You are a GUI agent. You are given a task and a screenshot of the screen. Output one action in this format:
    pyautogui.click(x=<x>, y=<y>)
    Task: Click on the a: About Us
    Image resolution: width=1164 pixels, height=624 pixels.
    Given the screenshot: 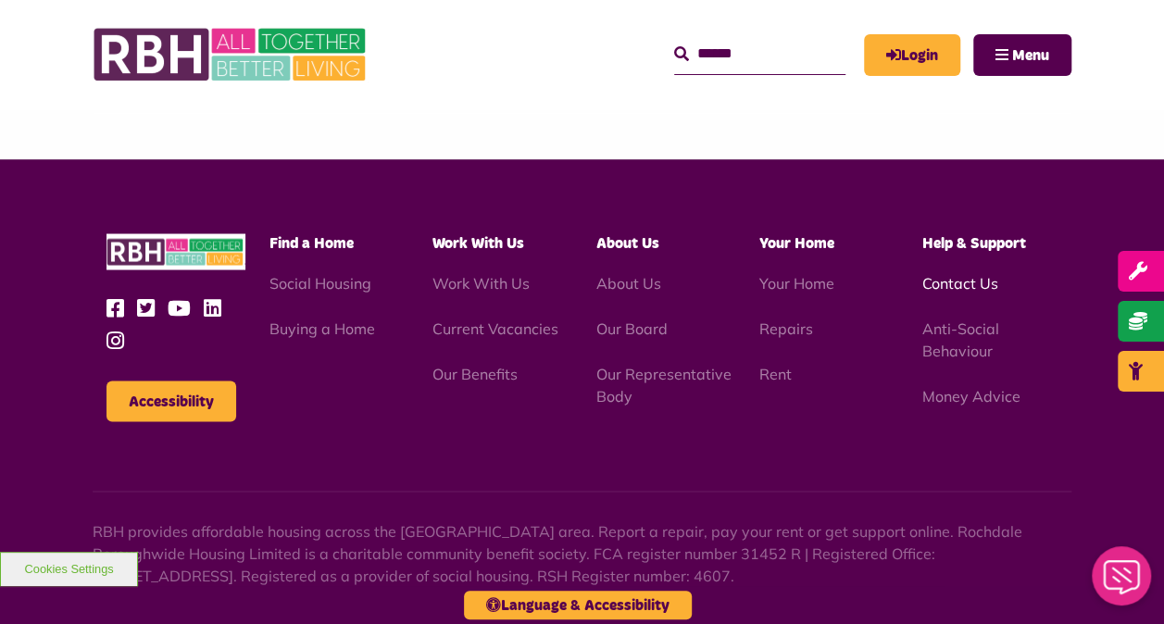 What is the action you would take?
    pyautogui.click(x=628, y=282)
    